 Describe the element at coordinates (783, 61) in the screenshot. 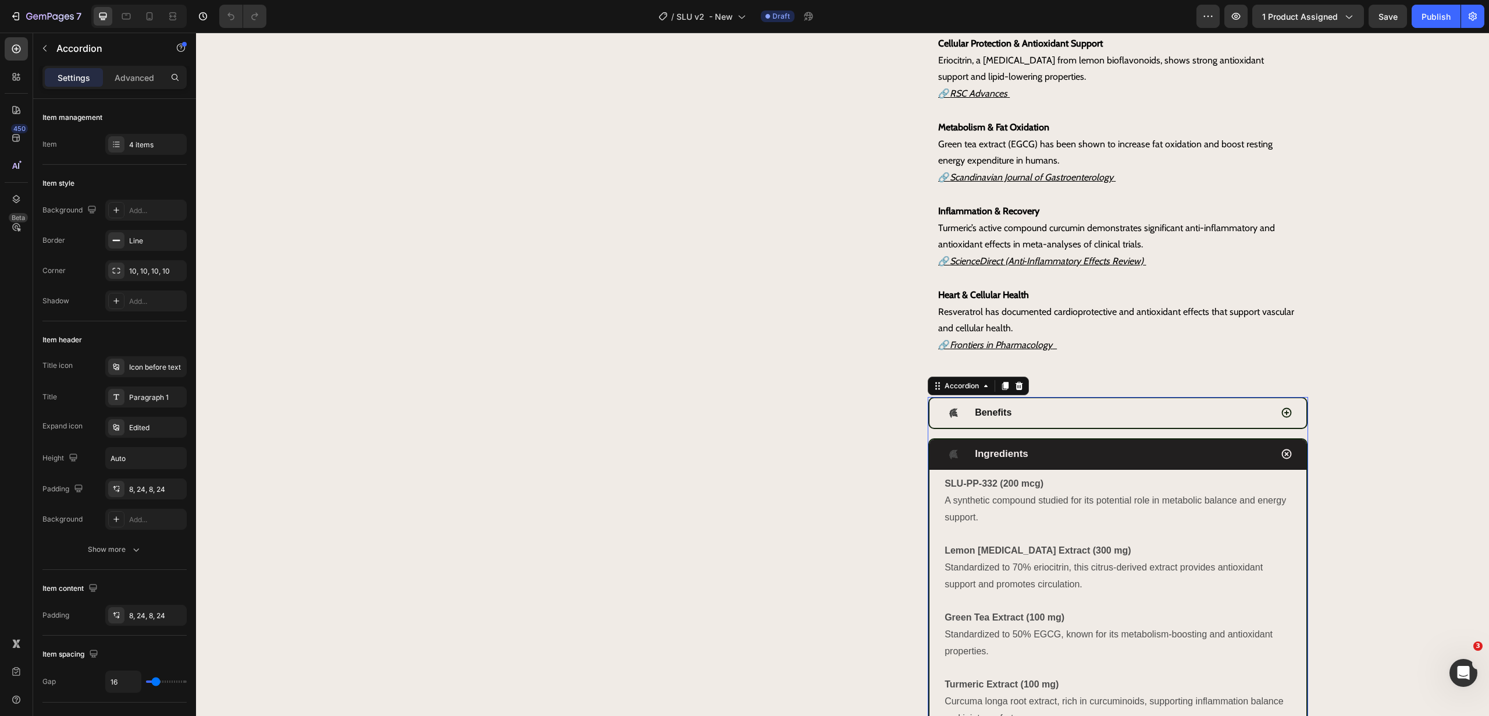

I see `u: RSC Advances` at that location.